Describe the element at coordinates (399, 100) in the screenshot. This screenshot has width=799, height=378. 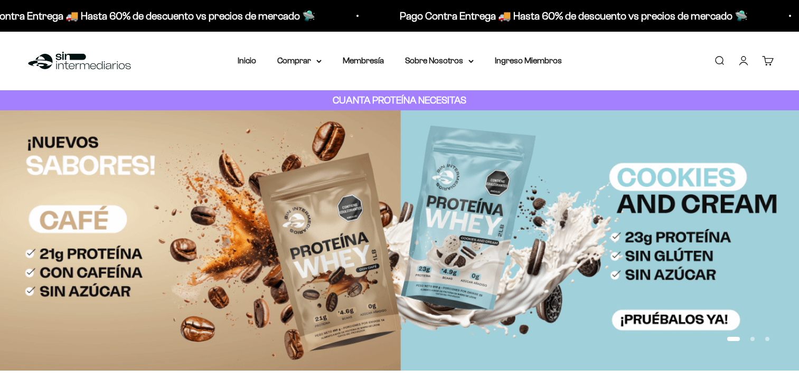
I see `strong: CUANTA PROTEÍNA NECESITAS` at that location.